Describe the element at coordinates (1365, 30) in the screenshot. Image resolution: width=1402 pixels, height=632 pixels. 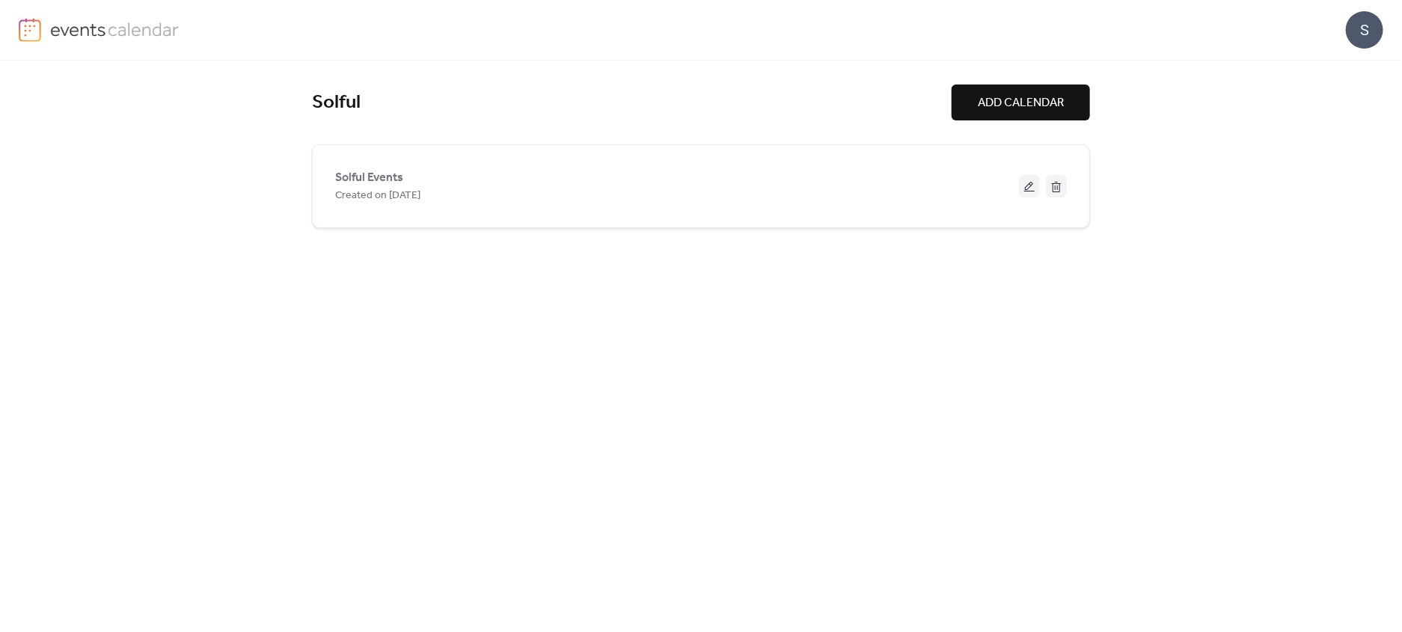
I see `div: S` at that location.